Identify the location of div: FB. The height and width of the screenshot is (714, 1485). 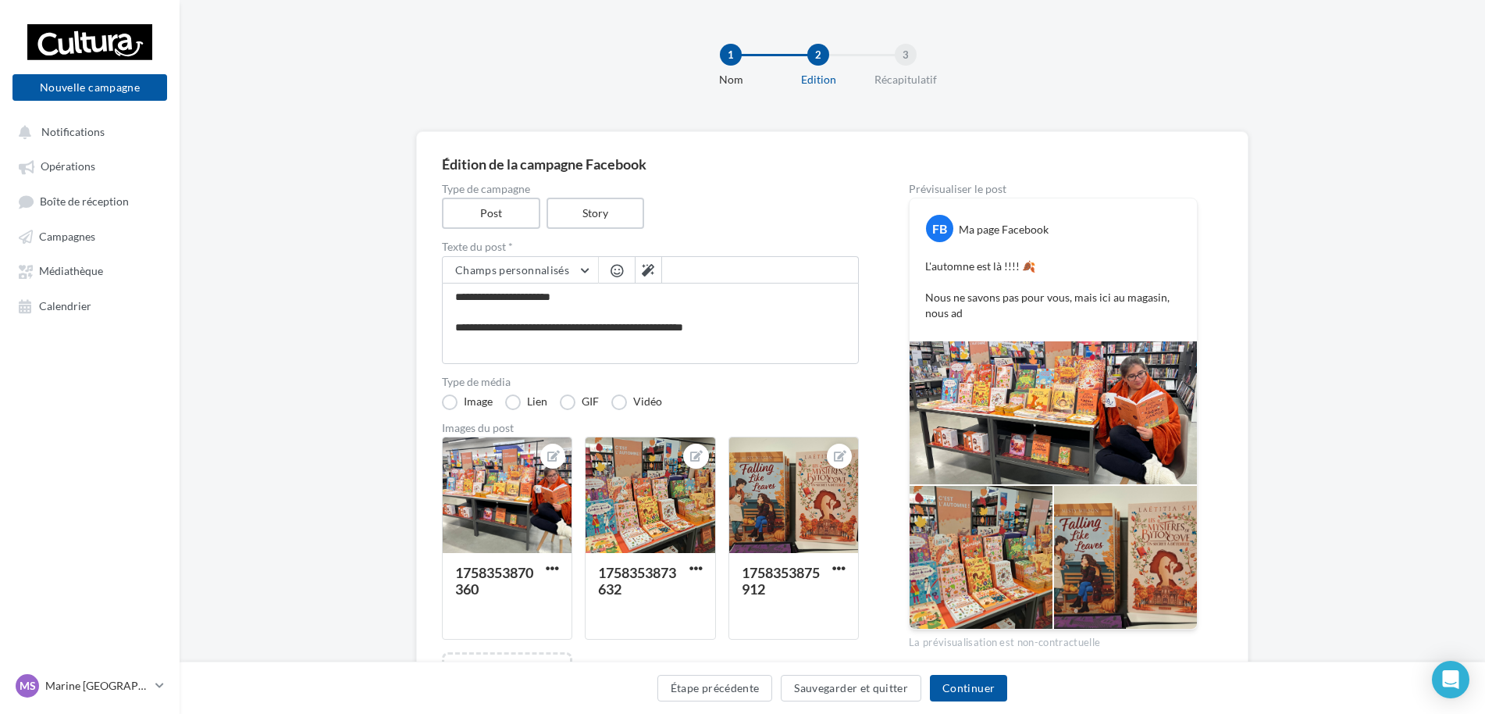
(940, 228).